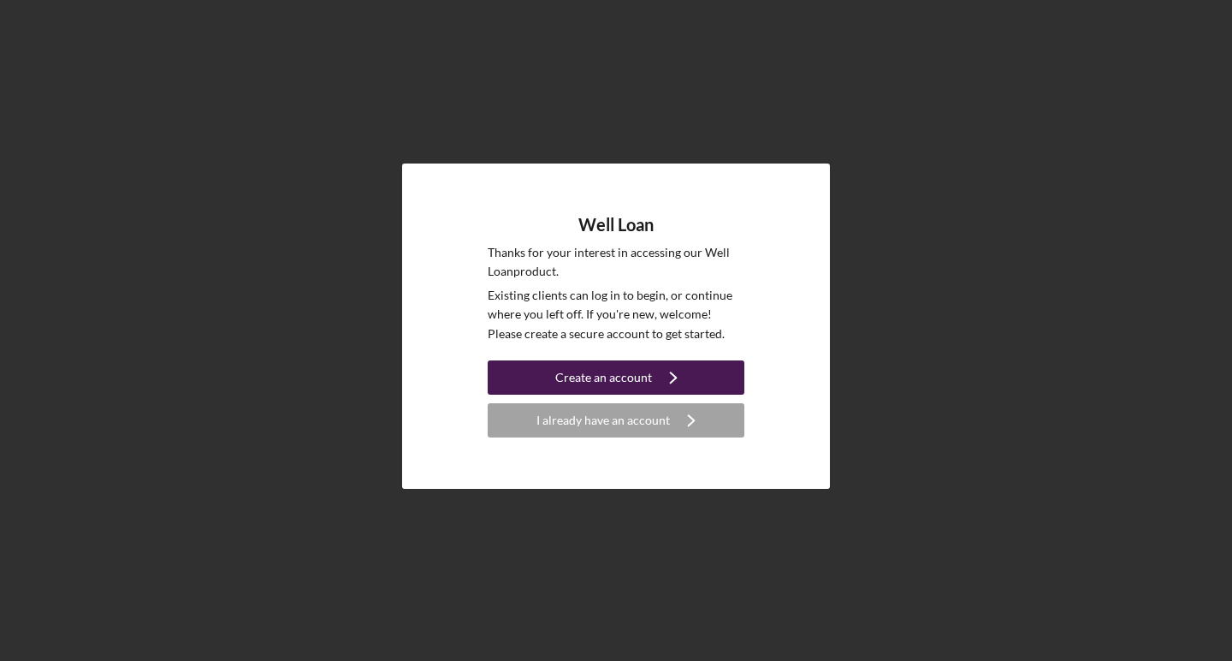 This screenshot has height=661, width=1232. I want to click on p: Existing clients can log in to begin, or continue where you left off. If you're new, welcome! Ple..., so click(616, 314).